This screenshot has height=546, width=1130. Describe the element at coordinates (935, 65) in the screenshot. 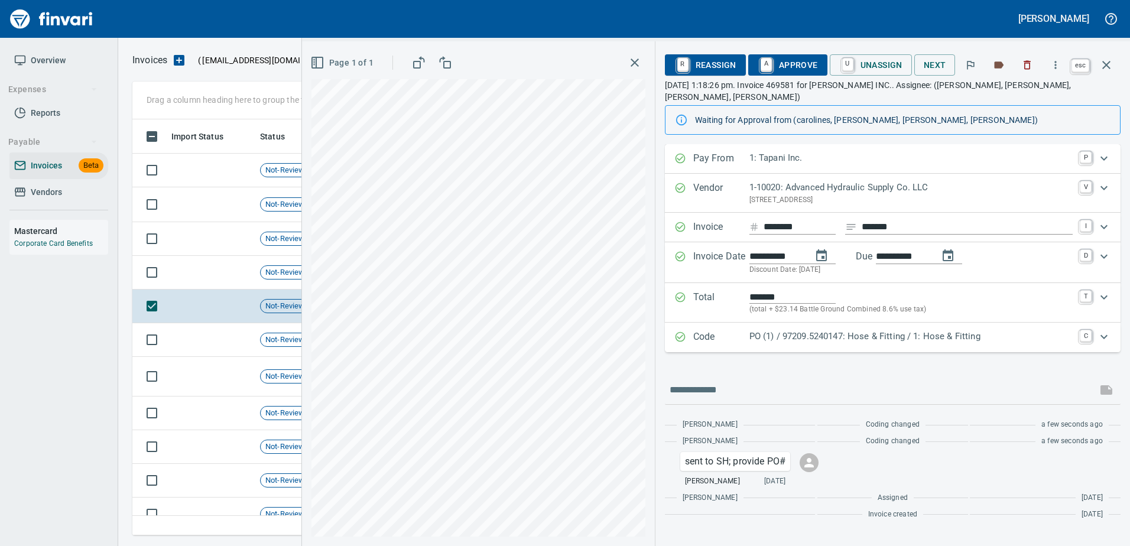

I see `button: Next` at that location.